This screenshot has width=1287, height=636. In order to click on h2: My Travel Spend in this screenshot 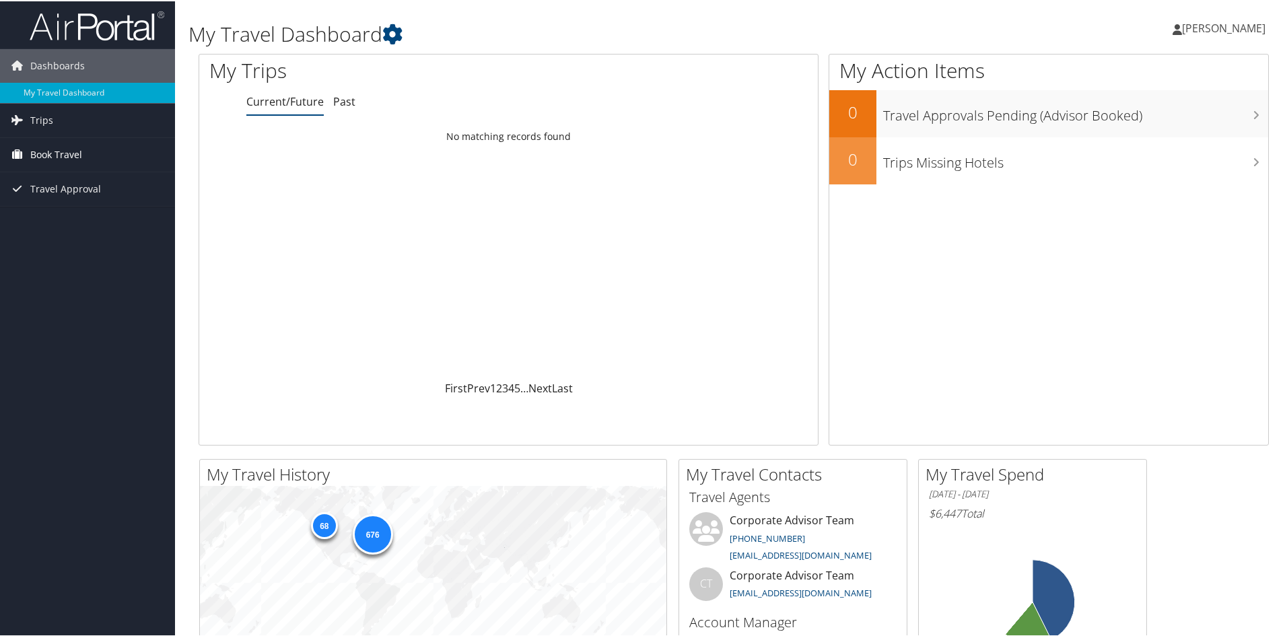, I will do `click(1036, 473)`.